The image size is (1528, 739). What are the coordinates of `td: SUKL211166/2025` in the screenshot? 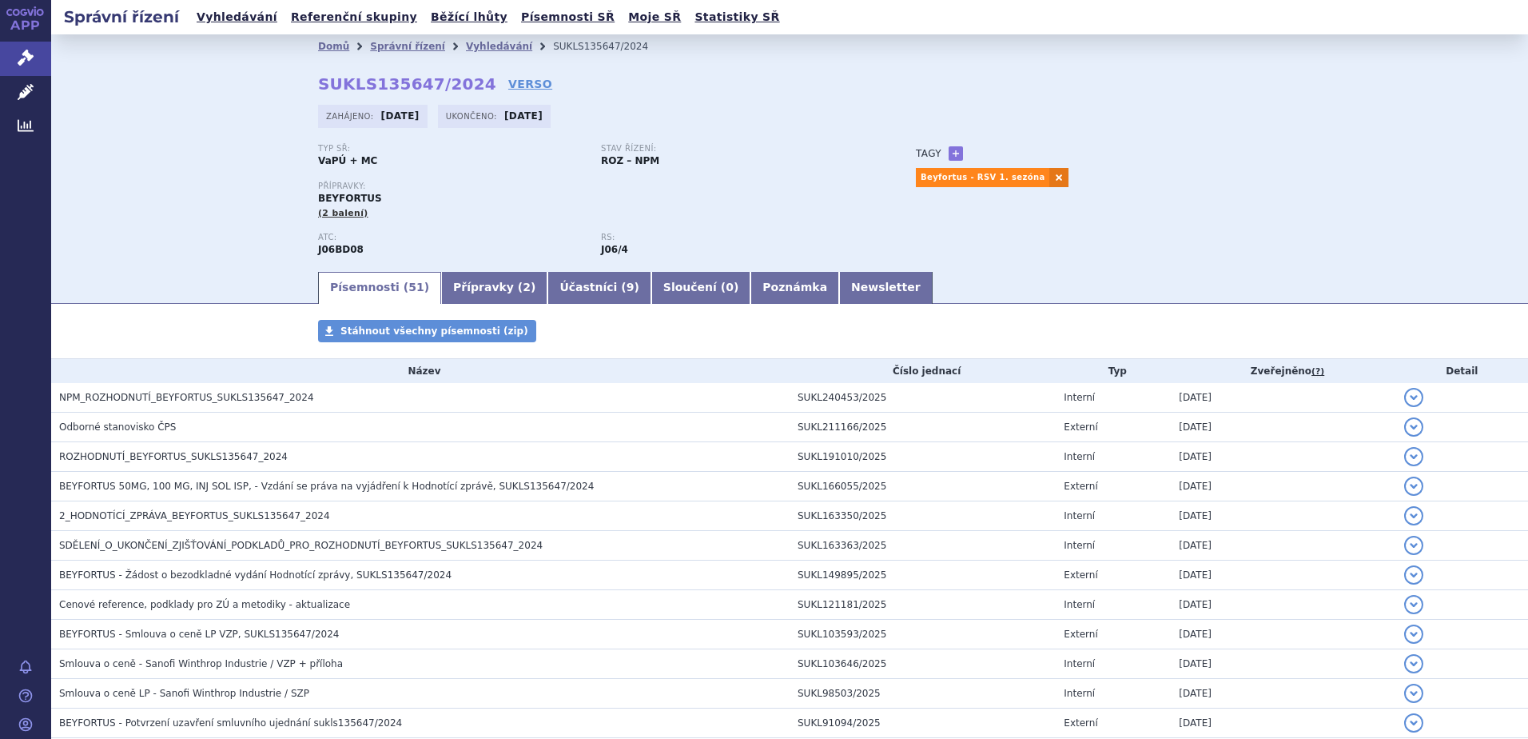 It's located at (922, 427).